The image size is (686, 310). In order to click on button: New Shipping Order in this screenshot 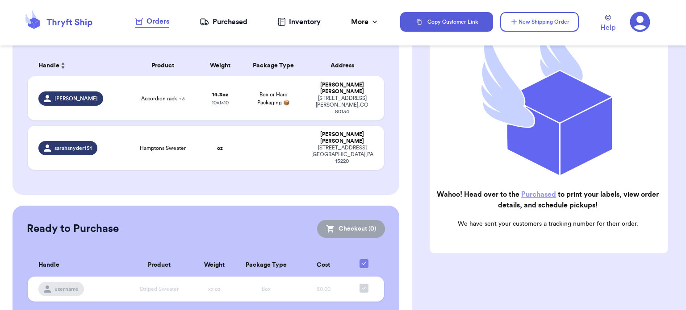, I will do `click(540, 22)`.